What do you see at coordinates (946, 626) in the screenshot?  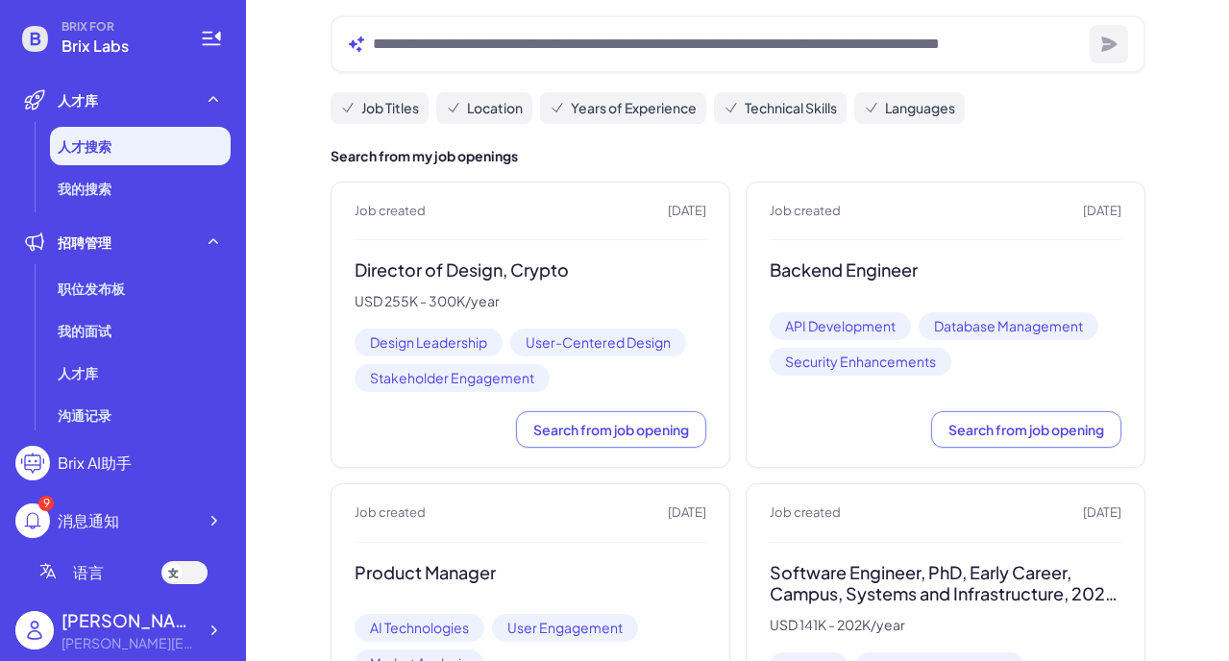 I see `p: USD 141K - 202K/year` at bounding box center [946, 626].